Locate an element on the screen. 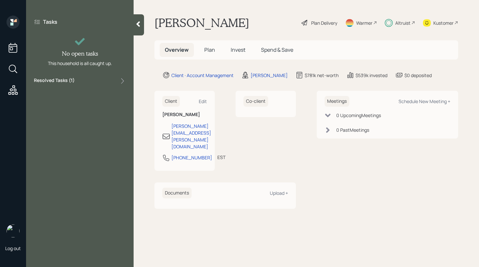  h6: Documents is located at coordinates (177, 193).